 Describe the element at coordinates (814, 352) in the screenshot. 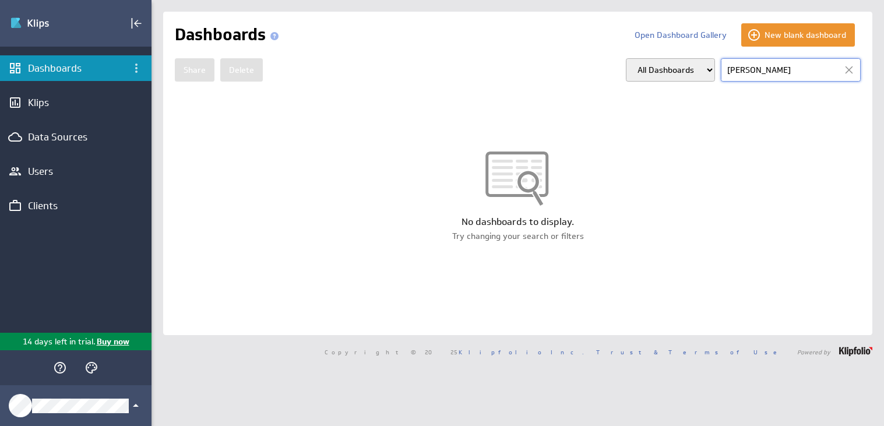

I see `span: Powered by` at that location.